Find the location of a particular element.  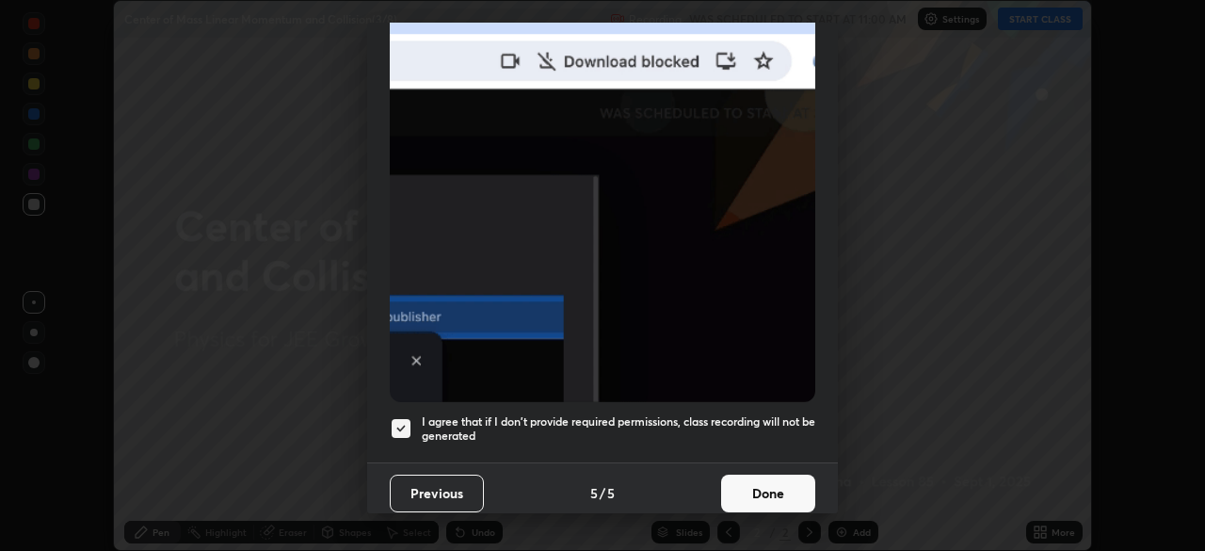

button: Previous is located at coordinates (437, 493).